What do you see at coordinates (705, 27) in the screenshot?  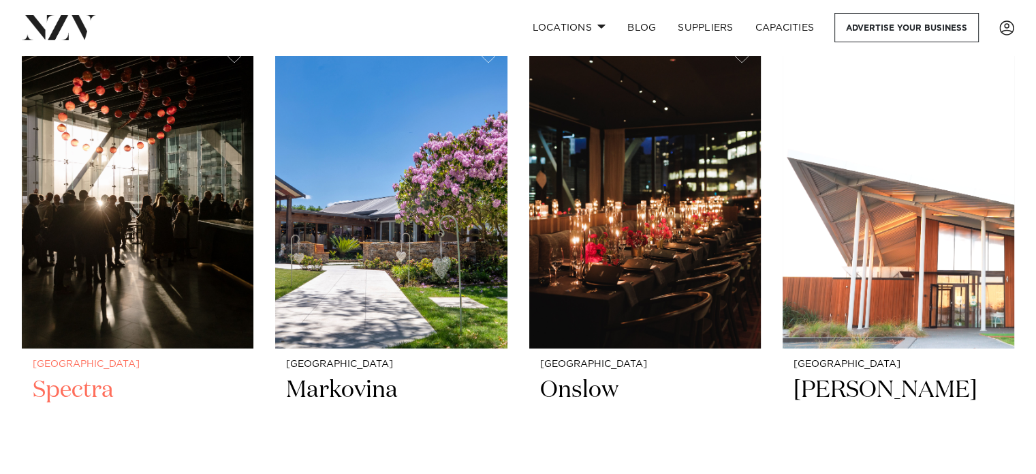 I see `a: SUPPLIERS` at bounding box center [705, 27].